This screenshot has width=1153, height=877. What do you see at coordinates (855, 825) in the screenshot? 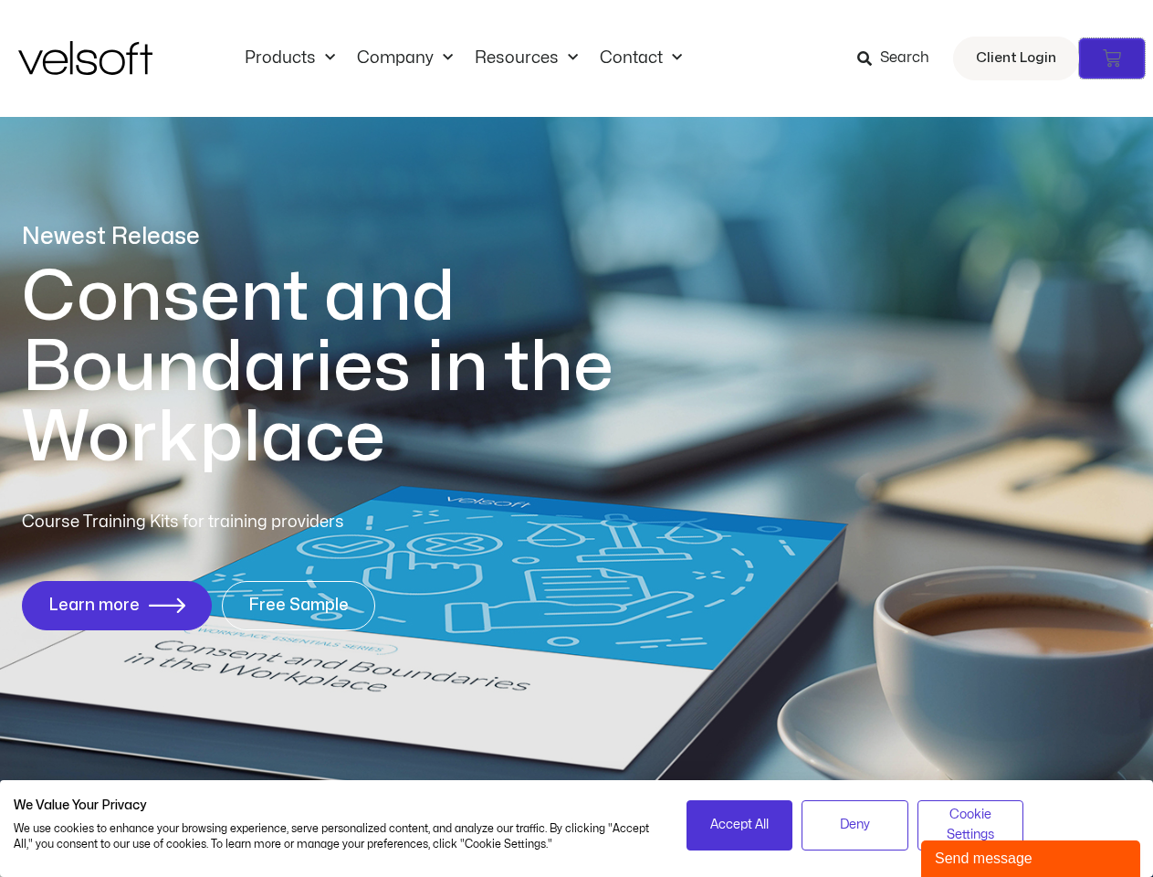
I see `span: Deny` at bounding box center [855, 825].